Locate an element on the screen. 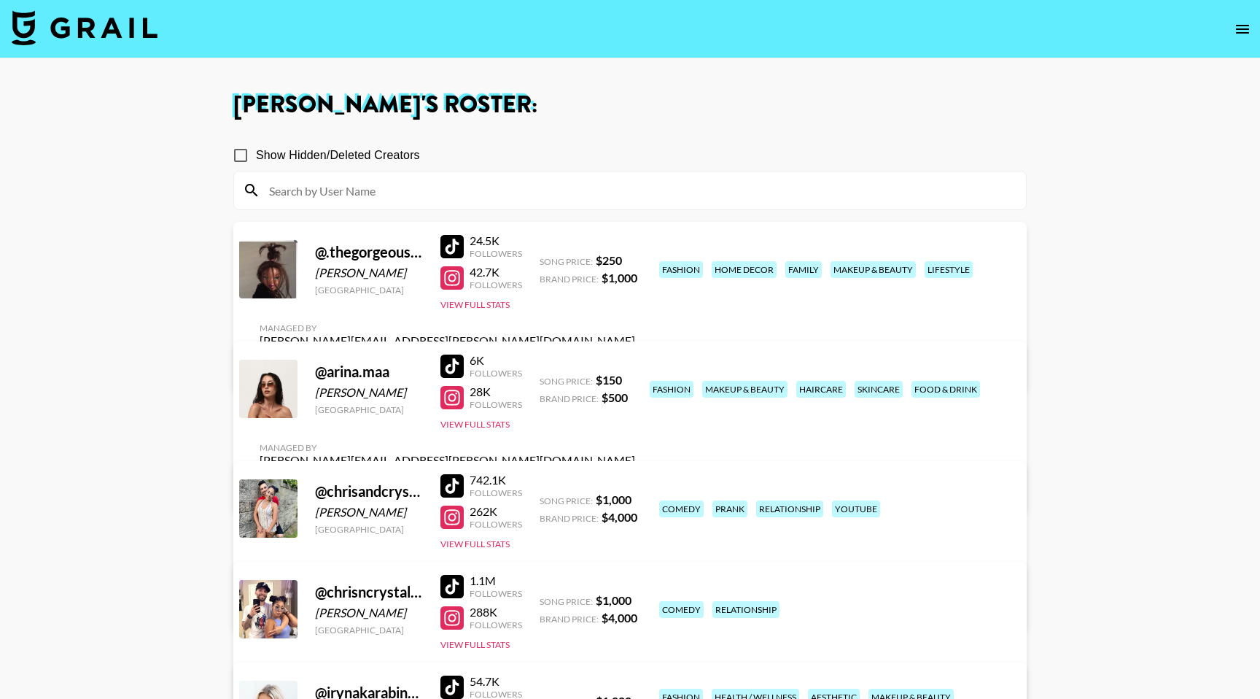 This screenshot has width=1260, height=699. div: 24.5K is located at coordinates (496, 241).